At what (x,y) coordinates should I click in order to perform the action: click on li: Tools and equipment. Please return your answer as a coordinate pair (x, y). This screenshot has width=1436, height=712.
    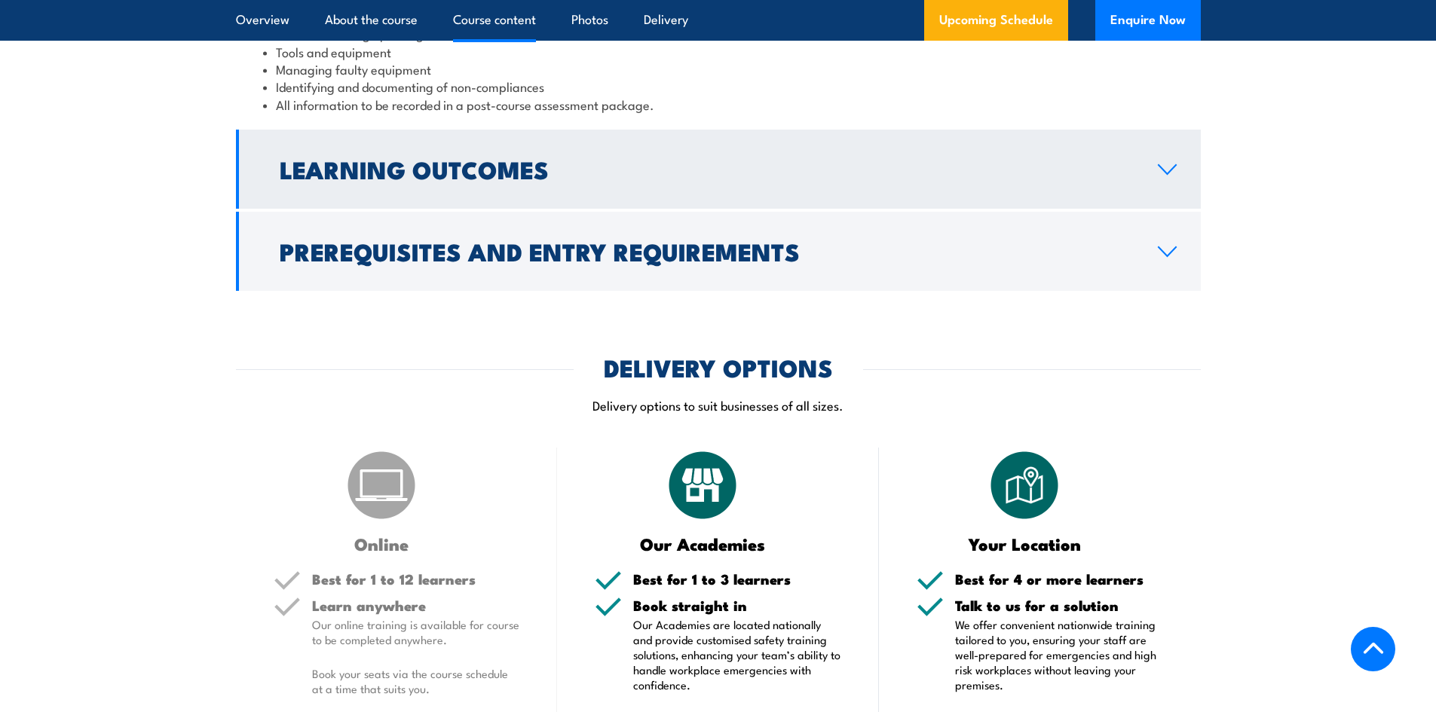
    Looking at the image, I should click on (718, 51).